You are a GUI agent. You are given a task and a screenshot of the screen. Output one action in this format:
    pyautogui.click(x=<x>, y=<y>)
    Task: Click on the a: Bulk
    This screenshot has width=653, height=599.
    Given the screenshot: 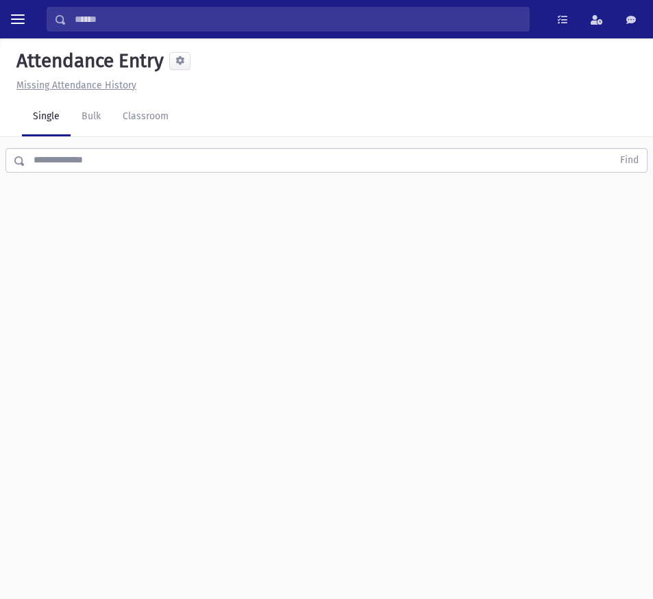 What is the action you would take?
    pyautogui.click(x=91, y=117)
    